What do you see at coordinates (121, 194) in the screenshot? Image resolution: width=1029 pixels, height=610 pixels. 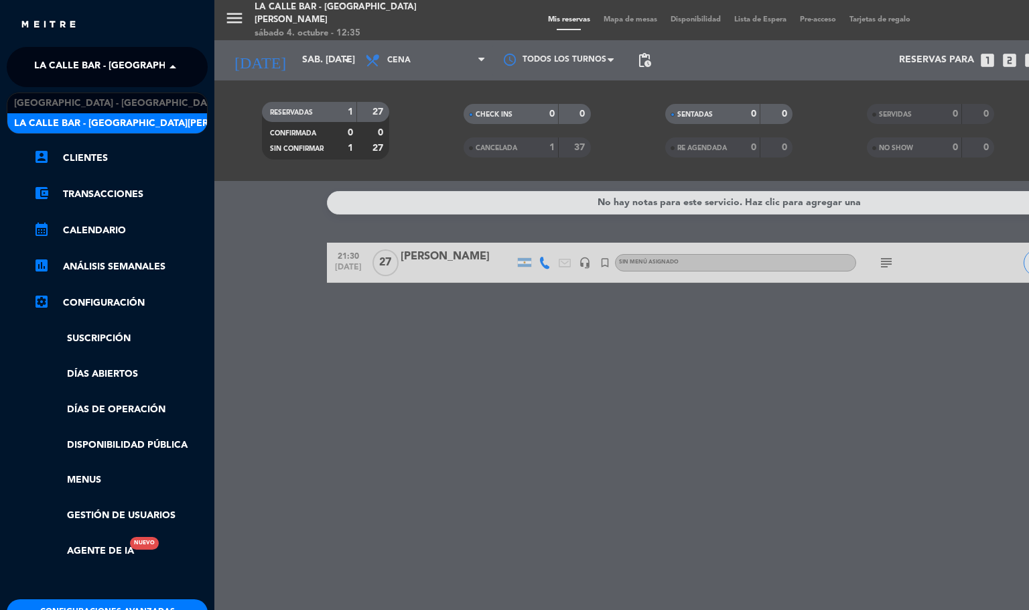 I see `a: account_balance_walletTransacciones` at bounding box center [121, 194].